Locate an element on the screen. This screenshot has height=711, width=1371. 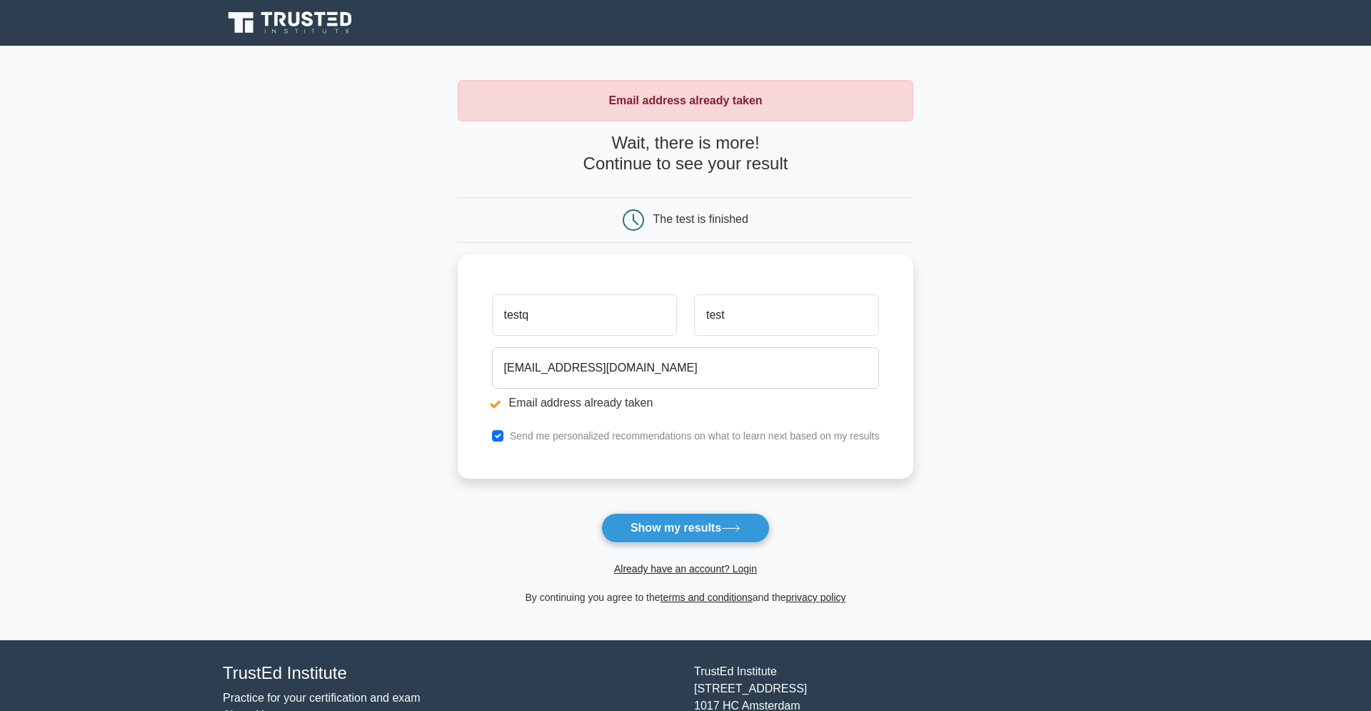
label: Send me personalized recommendations on what to learn next based on my results is located at coordinates (695, 436).